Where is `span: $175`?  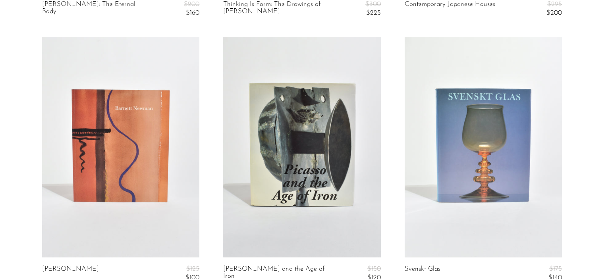
span: $175 is located at coordinates (556, 269).